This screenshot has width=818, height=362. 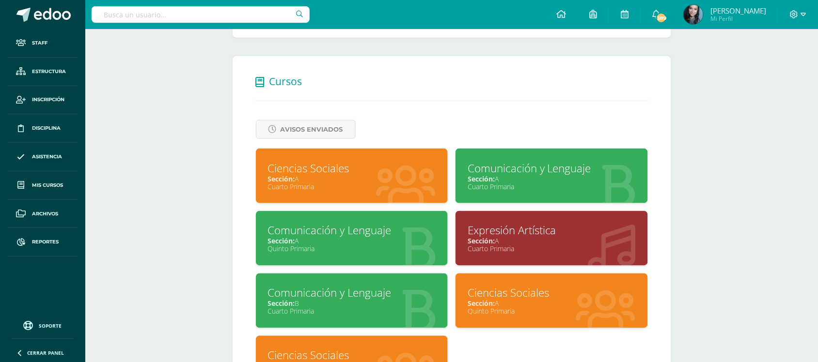 I want to click on span: Mi Perfil, so click(x=738, y=18).